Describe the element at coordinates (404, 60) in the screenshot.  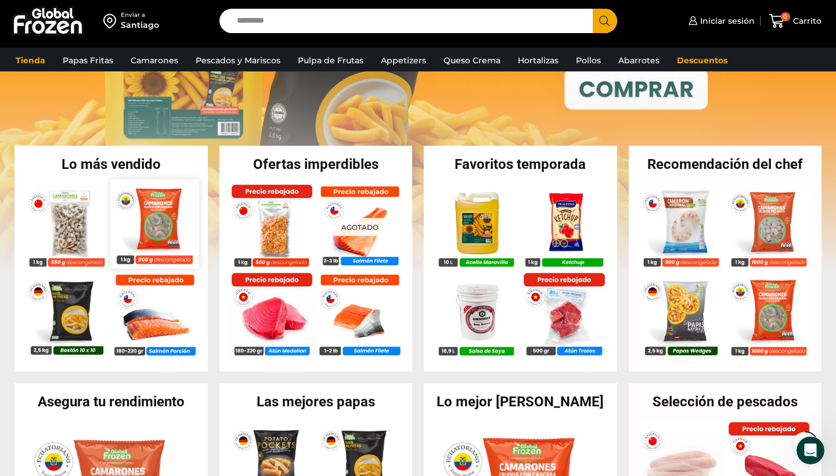
I see `a: Appetizers` at that location.